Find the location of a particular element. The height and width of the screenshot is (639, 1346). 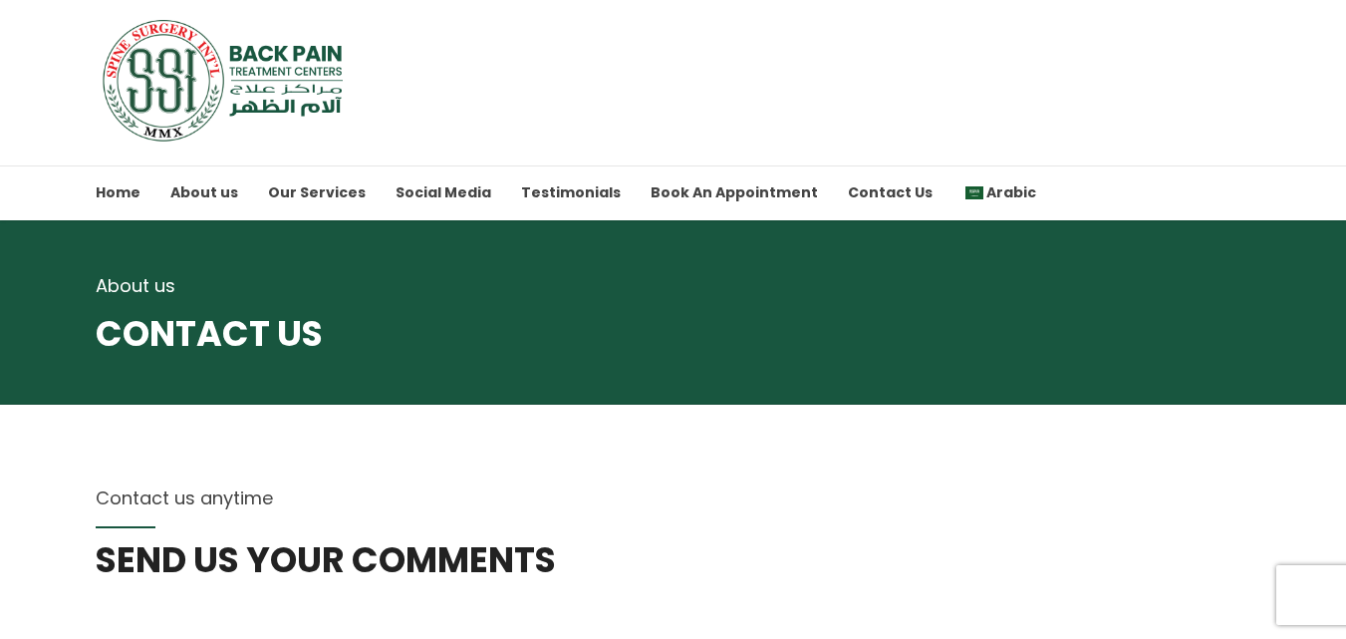

a: Testimonials is located at coordinates (571, 192).